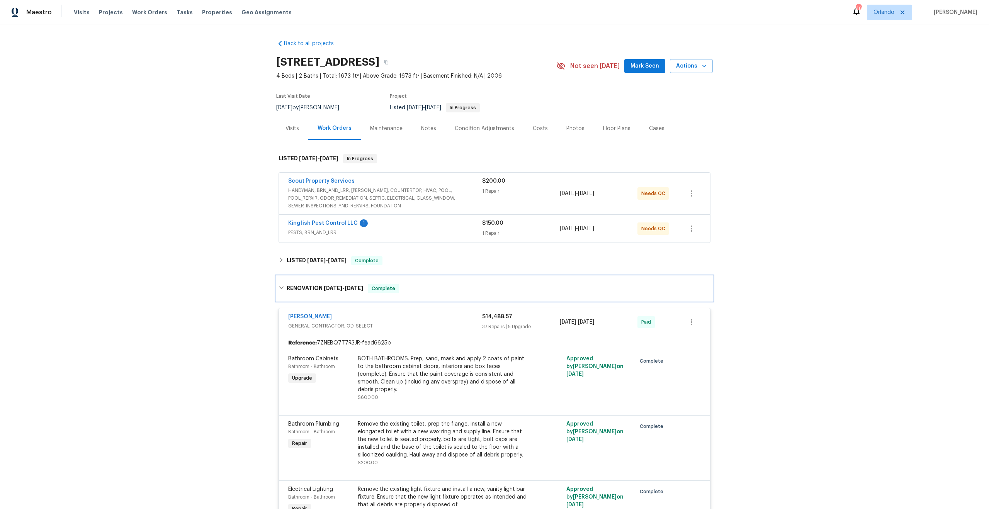 This screenshot has width=989, height=509. I want to click on span: Geo Assignments, so click(267, 12).